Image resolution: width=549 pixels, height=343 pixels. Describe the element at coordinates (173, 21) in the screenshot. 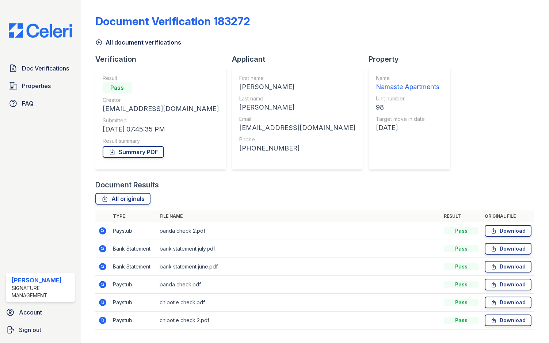

I see `div: Document Verification 183272` at that location.